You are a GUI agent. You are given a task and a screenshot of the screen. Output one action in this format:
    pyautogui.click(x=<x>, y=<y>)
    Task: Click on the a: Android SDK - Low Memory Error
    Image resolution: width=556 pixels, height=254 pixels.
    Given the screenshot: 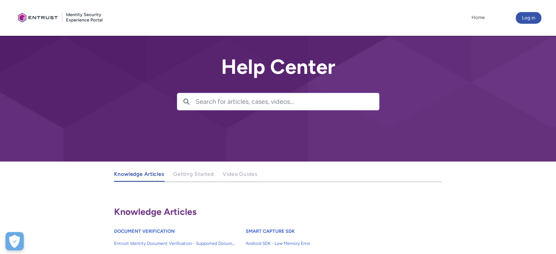 What is the action you would take?
    pyautogui.click(x=306, y=243)
    